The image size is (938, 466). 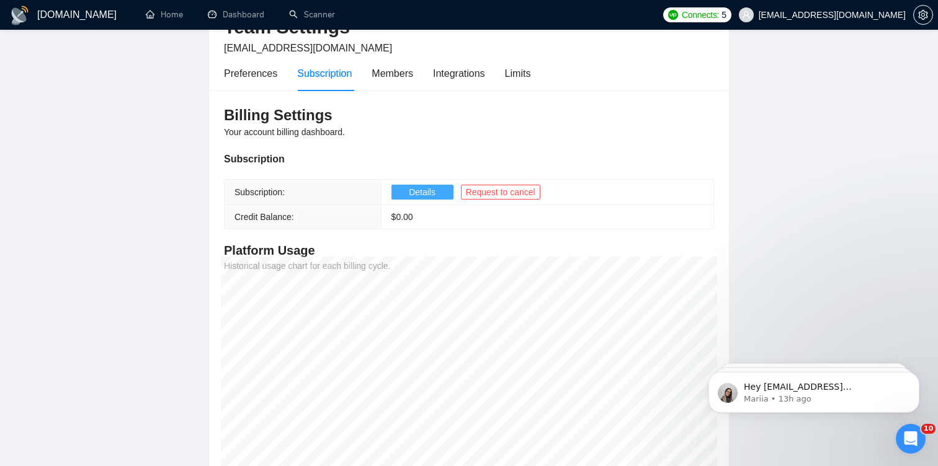 I want to click on div: Preferences, so click(x=251, y=73).